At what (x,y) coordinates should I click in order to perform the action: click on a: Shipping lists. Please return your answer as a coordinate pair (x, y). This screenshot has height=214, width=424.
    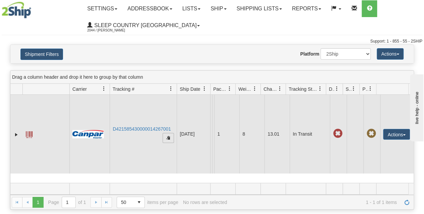
    Looking at the image, I should click on (259, 9).